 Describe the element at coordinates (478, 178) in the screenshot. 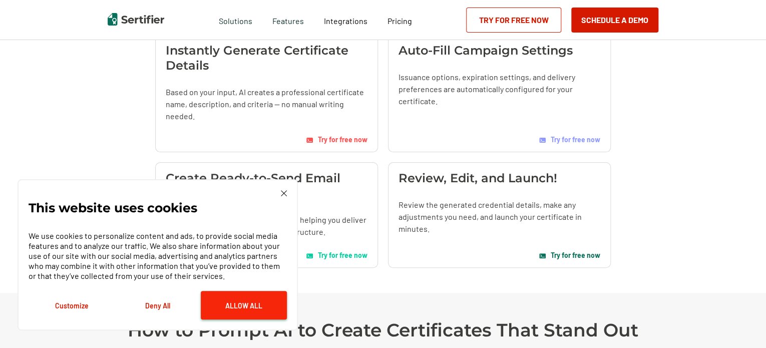

I see `h3: Review, Edit, and Launch!` at that location.